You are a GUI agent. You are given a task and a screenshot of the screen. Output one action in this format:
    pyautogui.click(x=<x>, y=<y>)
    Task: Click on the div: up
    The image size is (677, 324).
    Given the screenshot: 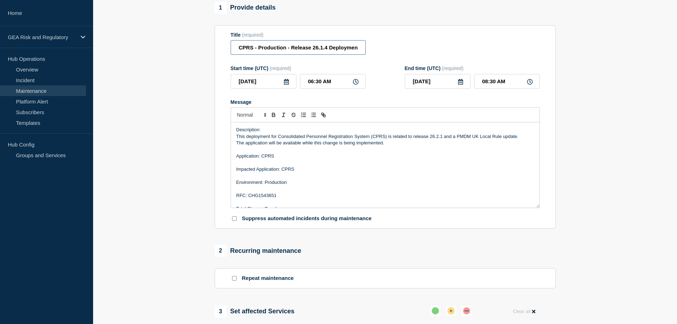 What is the action you would take?
    pyautogui.click(x=436, y=311)
    